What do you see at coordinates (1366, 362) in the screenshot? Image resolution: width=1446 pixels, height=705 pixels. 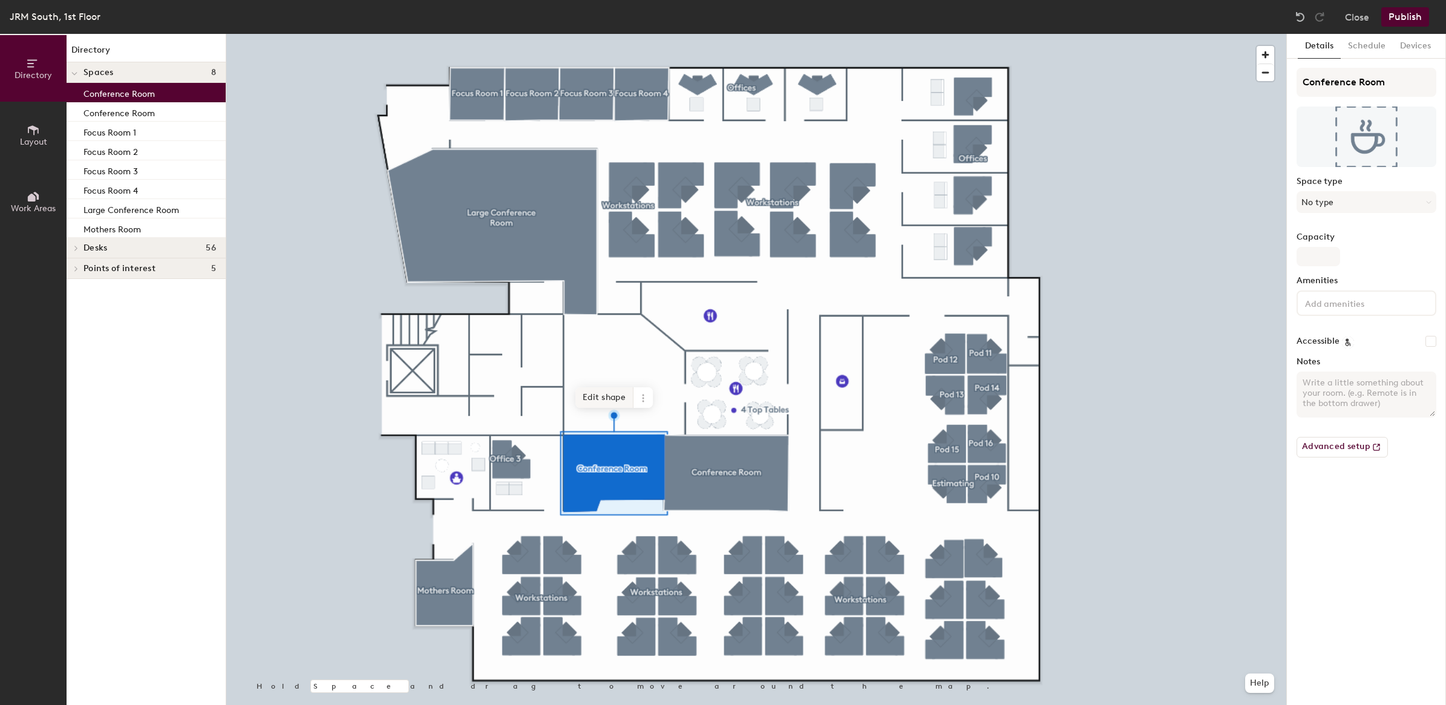 I see `label: Notes` at bounding box center [1366, 362].